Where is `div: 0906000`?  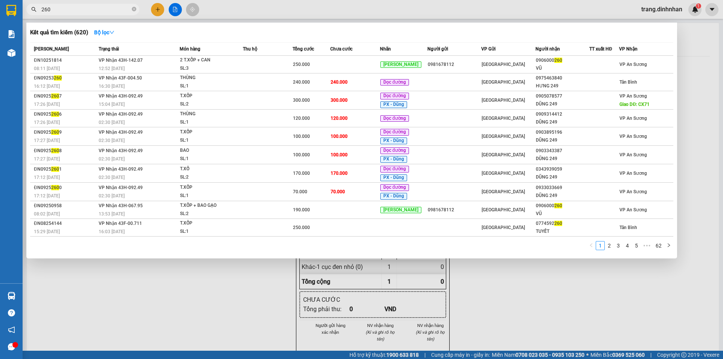
div: 0906000 is located at coordinates (562, 206).